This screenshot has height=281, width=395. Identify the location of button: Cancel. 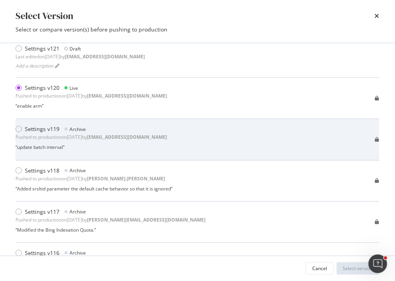
(320, 268).